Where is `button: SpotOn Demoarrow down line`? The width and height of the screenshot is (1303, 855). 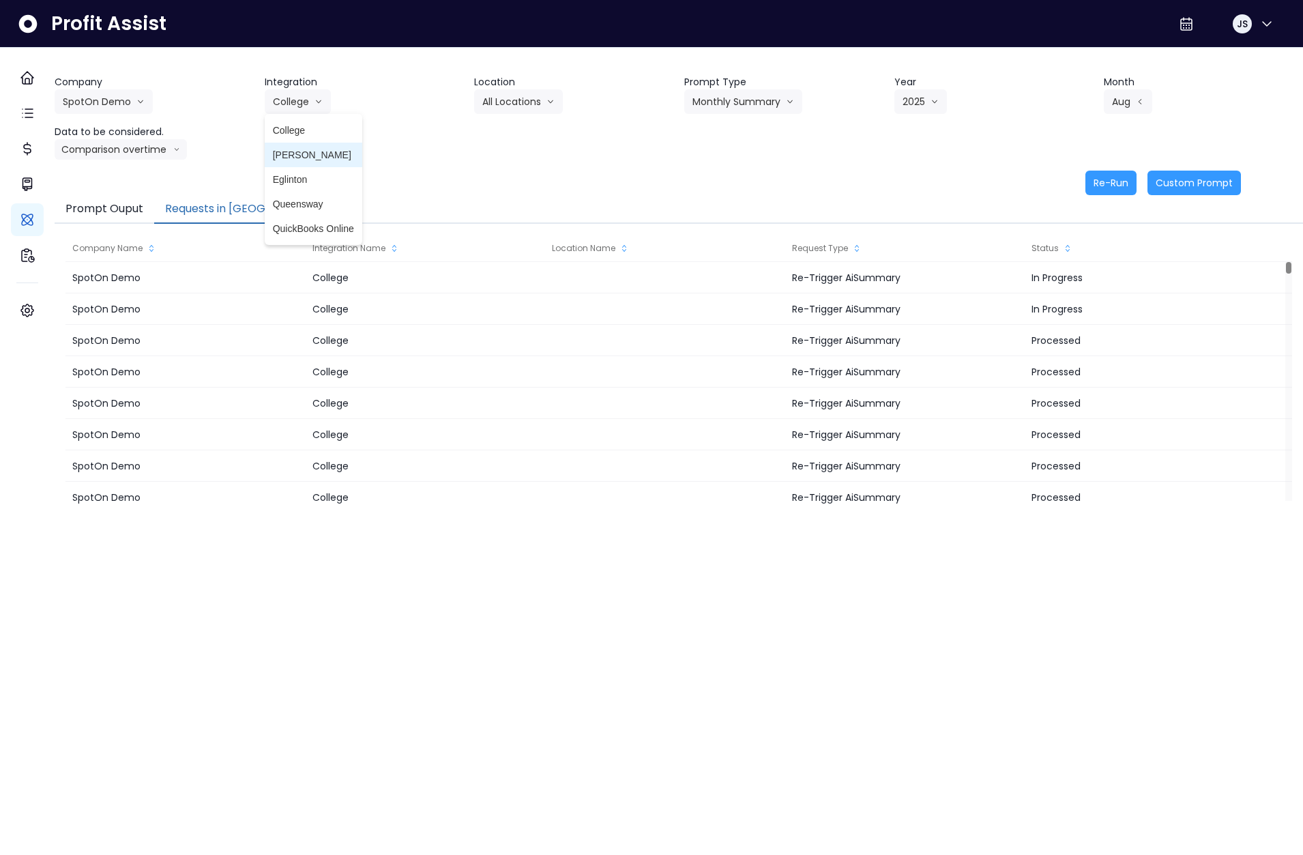
button: SpotOn Demoarrow down line is located at coordinates (104, 102).